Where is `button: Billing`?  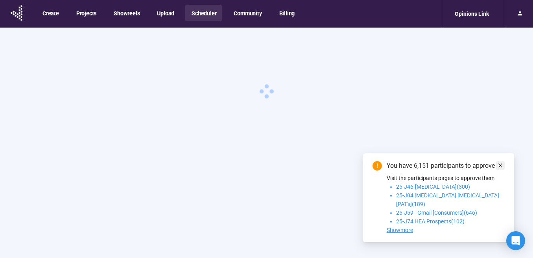 button: Billing is located at coordinates (287, 13).